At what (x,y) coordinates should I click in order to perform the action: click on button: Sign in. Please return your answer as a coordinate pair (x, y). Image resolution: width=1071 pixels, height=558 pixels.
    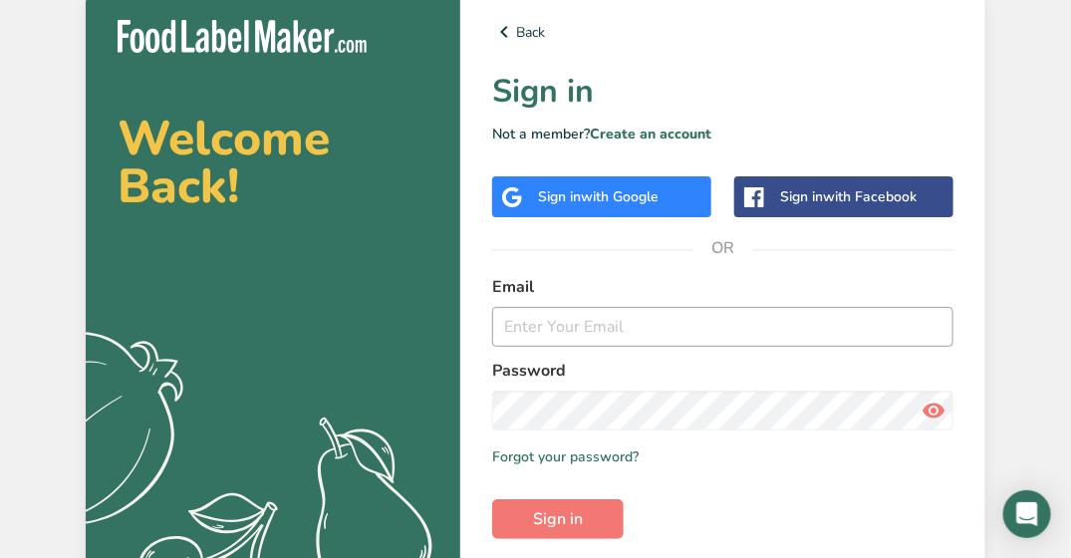
    Looking at the image, I should click on (558, 519).